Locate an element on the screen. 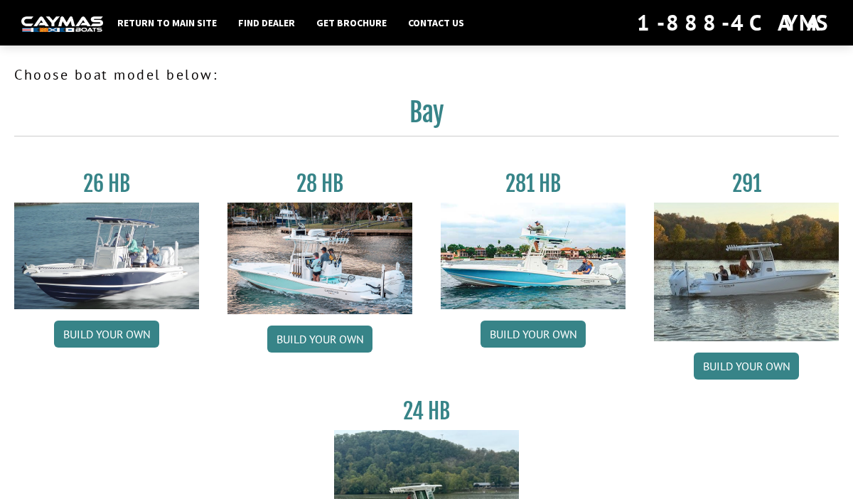 This screenshot has height=499, width=853. img: 291_Thumbnail.jpg is located at coordinates (746, 271).